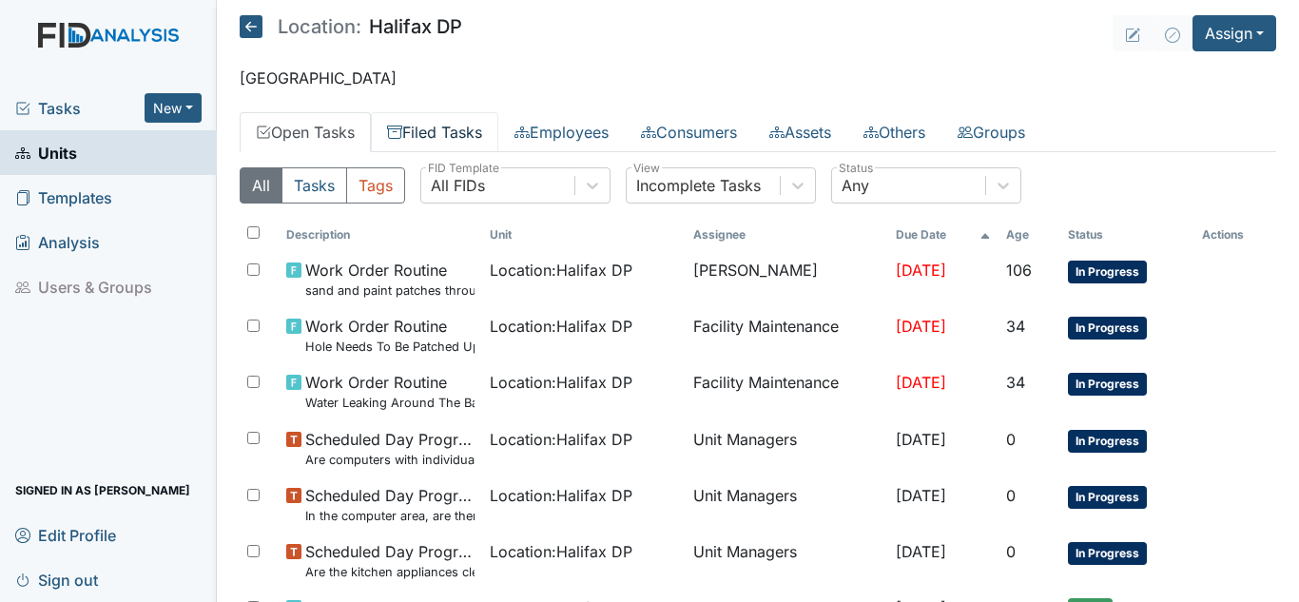 The height and width of the screenshot is (602, 1299). Describe the element at coordinates (390, 448) in the screenshot. I see `span: Scheduled Day Program Inspection Are computers with individual's information in an area that is l...` at that location.